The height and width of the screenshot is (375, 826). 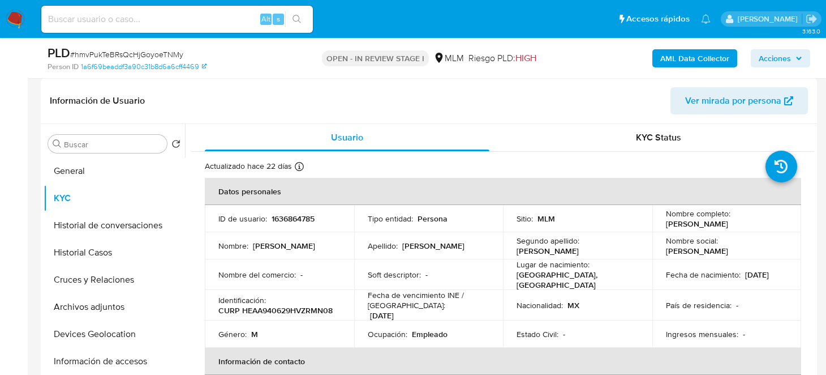 What do you see at coordinates (243, 218) in the screenshot?
I see `p: ID de usuario :` at bounding box center [243, 218].